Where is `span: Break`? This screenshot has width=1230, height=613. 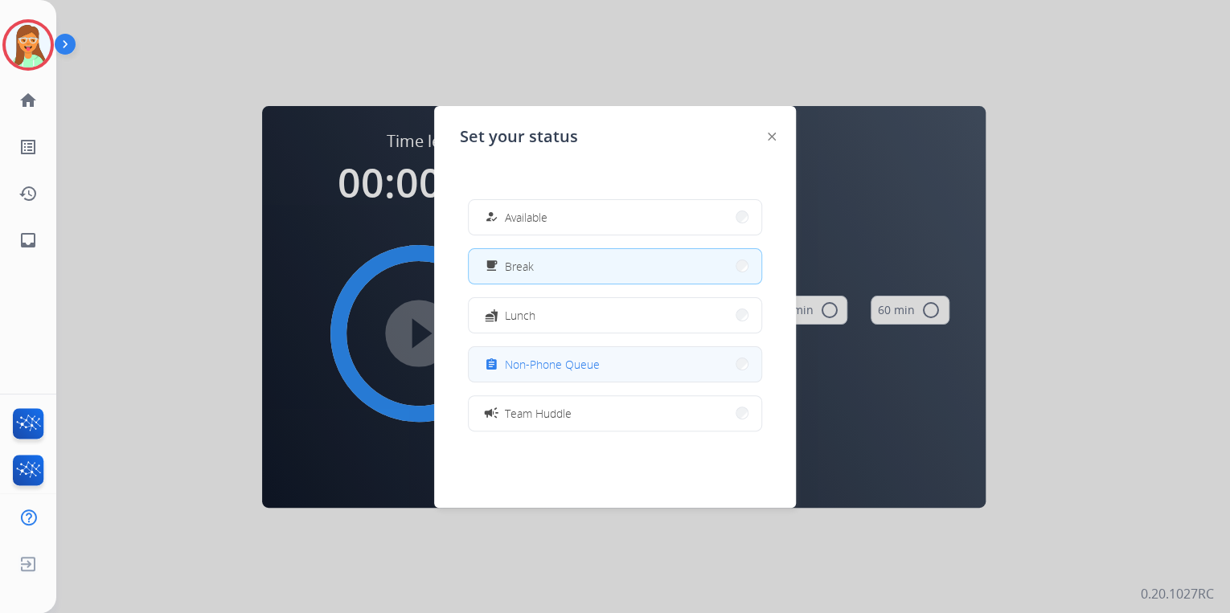
span: Break is located at coordinates (519, 266).